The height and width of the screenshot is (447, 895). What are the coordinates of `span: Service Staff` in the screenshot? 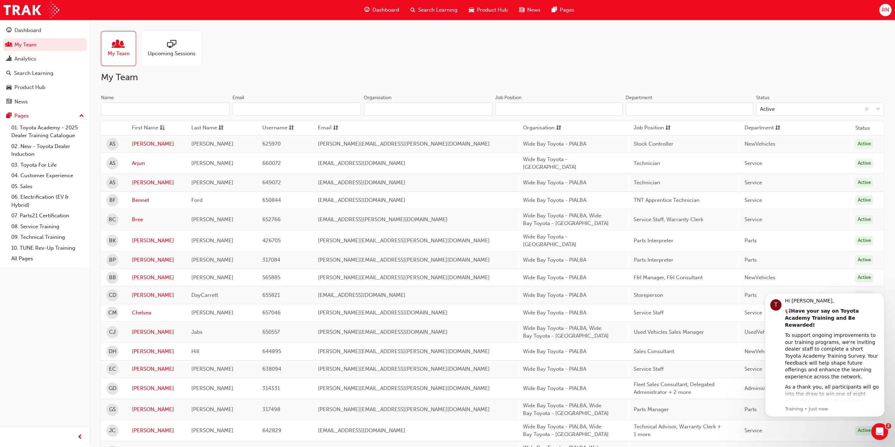 It's located at (649, 313).